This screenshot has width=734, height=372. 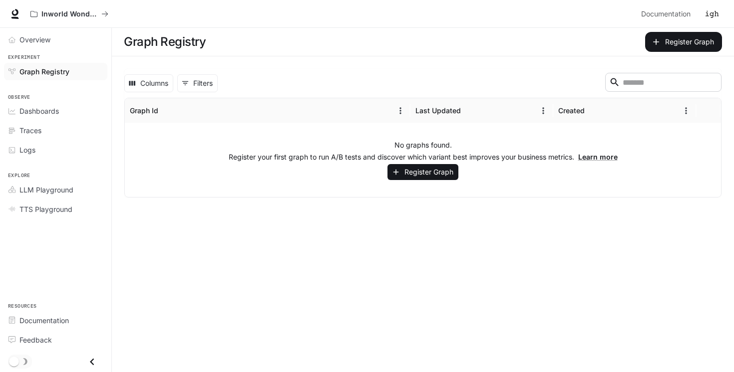 What do you see at coordinates (30, 130) in the screenshot?
I see `span: Traces` at bounding box center [30, 130].